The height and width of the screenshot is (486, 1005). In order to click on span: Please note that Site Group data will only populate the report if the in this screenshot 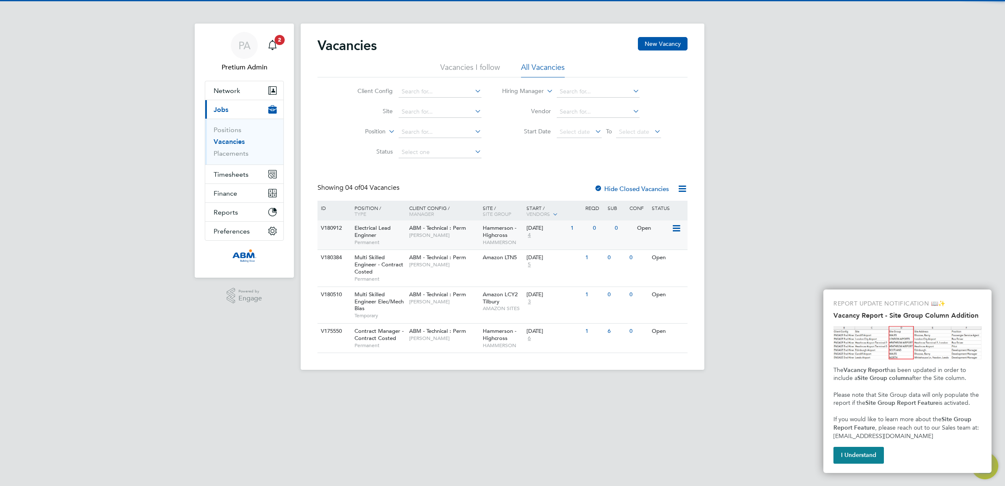, I will do `click(907, 399)`.